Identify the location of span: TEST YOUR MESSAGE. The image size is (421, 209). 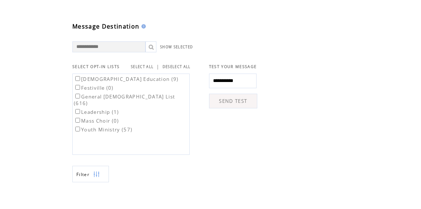
(233, 66).